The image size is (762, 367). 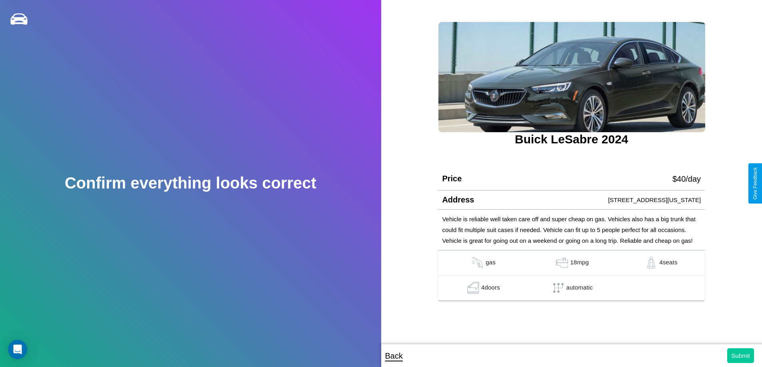 I want to click on h4: Address, so click(x=458, y=200).